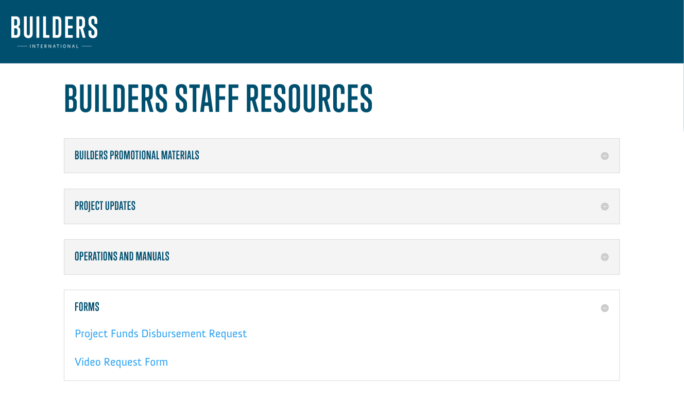 Image resolution: width=684 pixels, height=395 pixels. What do you see at coordinates (342, 206) in the screenshot?
I see `h5: Project Updates` at bounding box center [342, 206].